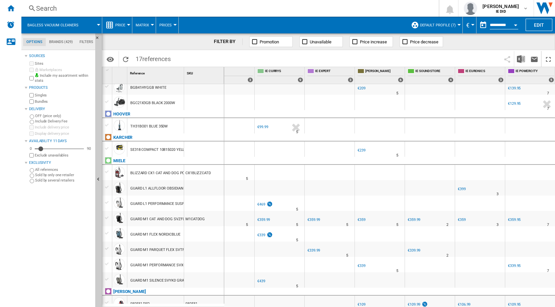 The height and width of the screenshot is (307, 555). What do you see at coordinates (123, 138) in the screenshot?
I see `div: Click to filter on that brand` at bounding box center [123, 138].